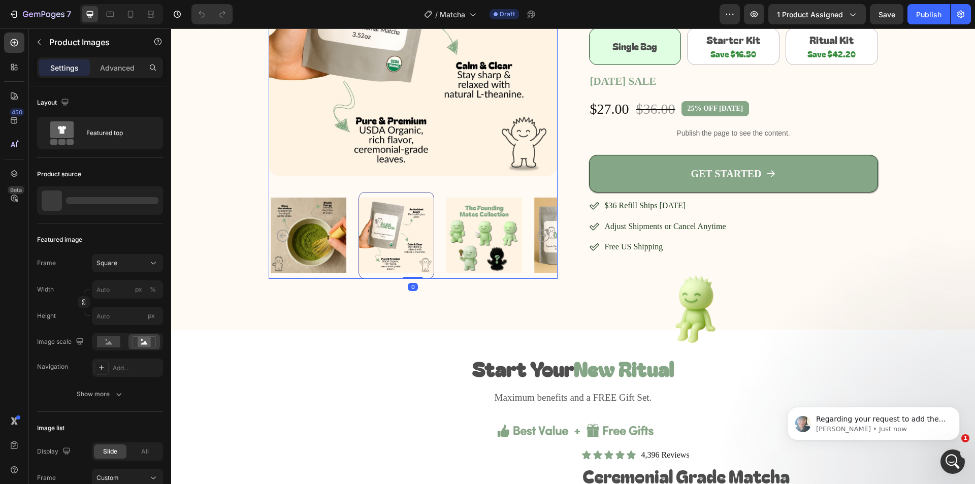 This screenshot has width=975, height=484. What do you see at coordinates (523, 283) in the screenshot?
I see `img: gempages_581357431464919560-38a0183d-0355-4069-993d-a0c7098c711c.png` at bounding box center [523, 283].